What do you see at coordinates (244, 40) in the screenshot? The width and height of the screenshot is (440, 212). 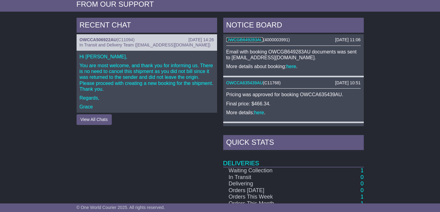 I see `a: OWCGB649283AU` at bounding box center [244, 40].